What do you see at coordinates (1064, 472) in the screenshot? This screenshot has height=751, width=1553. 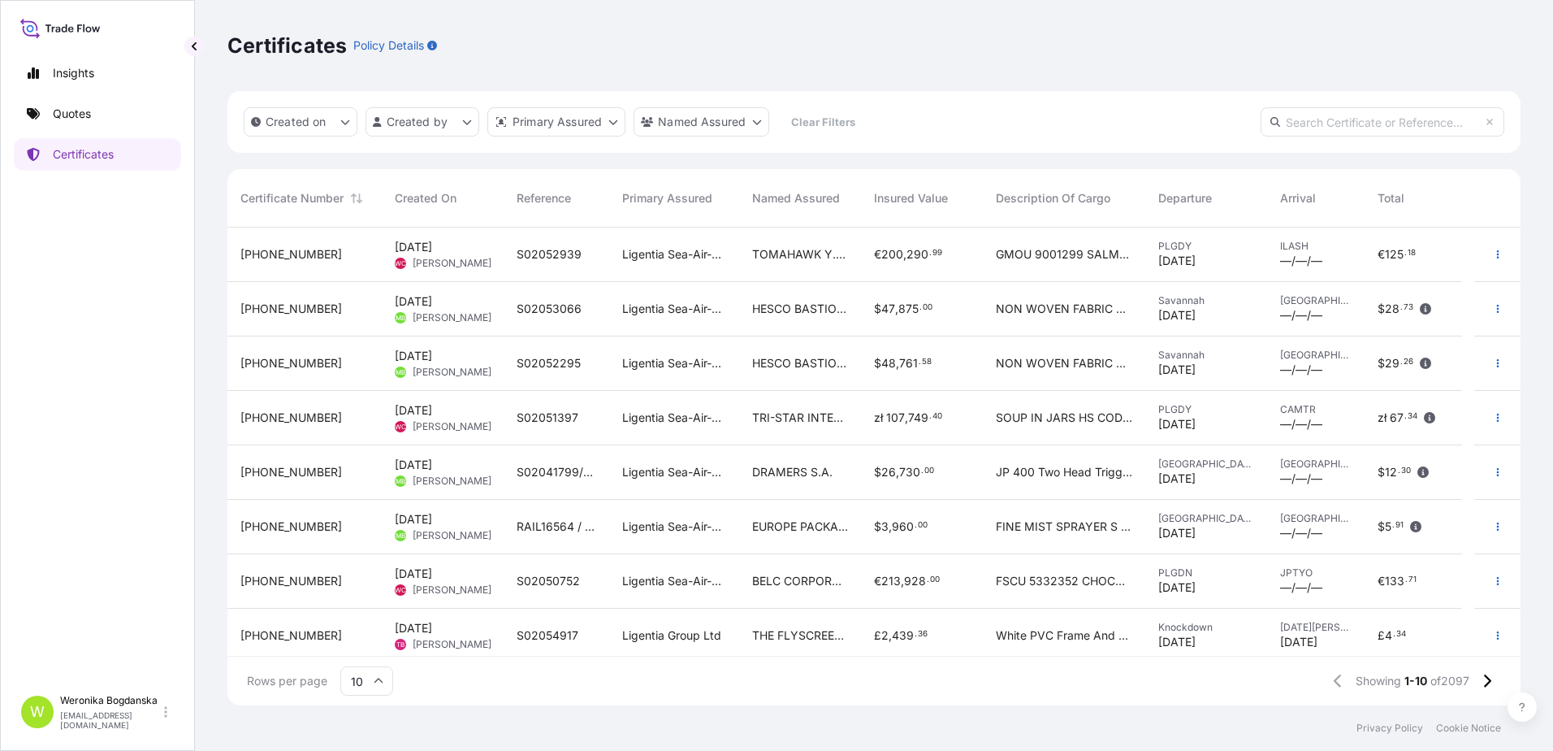 I see `span: JP 400 Two Head Trigger Capping Mac CICU 3508809 40 Hc 1 460 000 Kgs 11 510 M 3` at bounding box center [1064, 472].